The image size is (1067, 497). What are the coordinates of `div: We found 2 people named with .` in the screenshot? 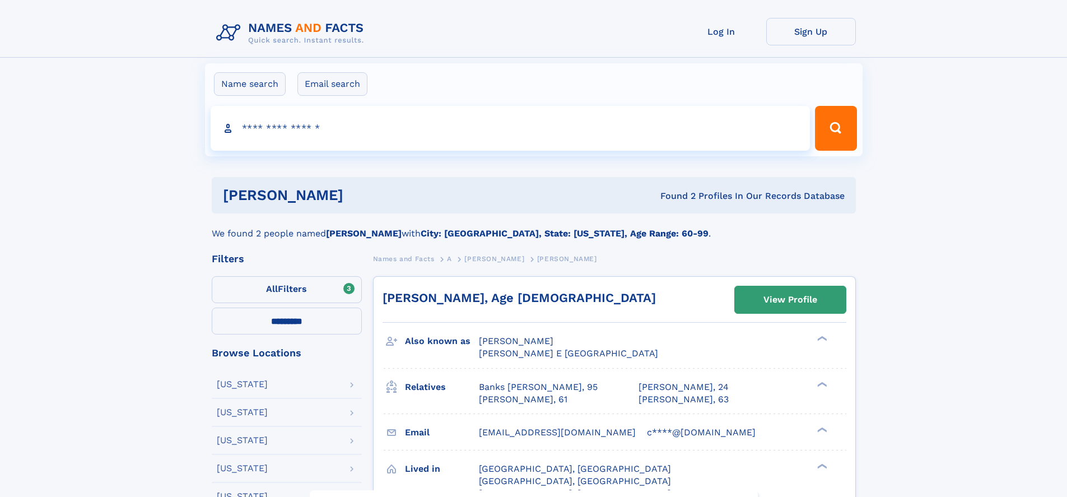 It's located at (534, 227).